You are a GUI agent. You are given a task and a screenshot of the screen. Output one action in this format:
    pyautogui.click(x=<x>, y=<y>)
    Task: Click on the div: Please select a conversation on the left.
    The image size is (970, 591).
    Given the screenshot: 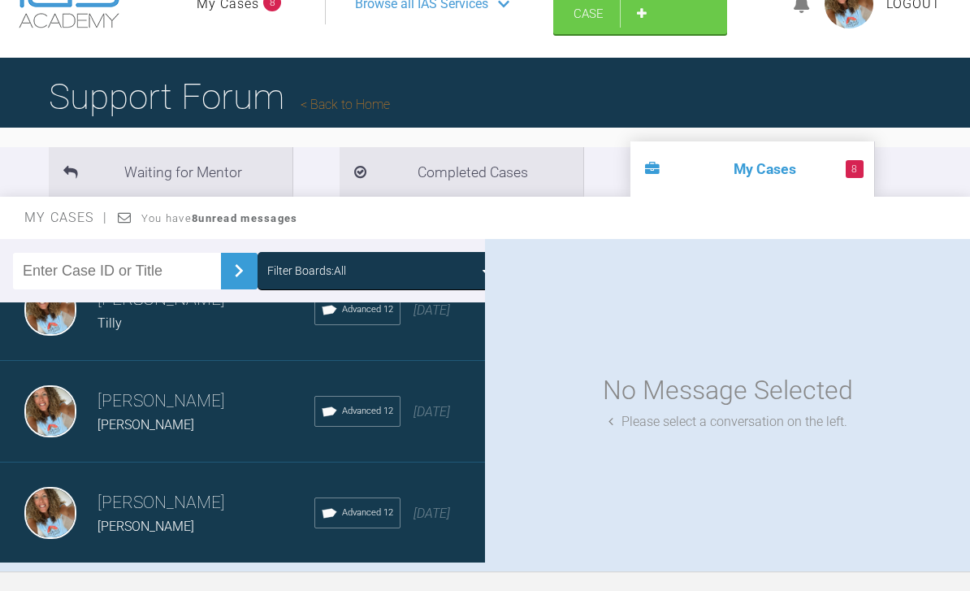 What is the action you would take?
    pyautogui.click(x=728, y=422)
    